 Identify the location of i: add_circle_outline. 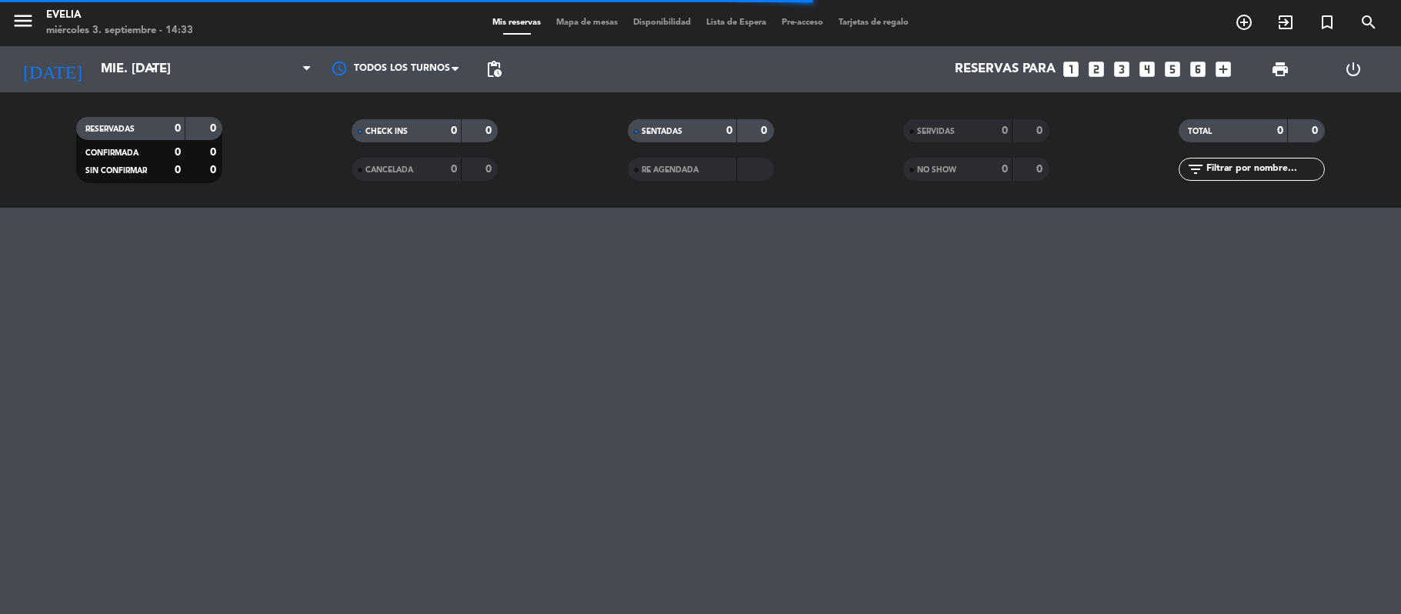
(1244, 22).